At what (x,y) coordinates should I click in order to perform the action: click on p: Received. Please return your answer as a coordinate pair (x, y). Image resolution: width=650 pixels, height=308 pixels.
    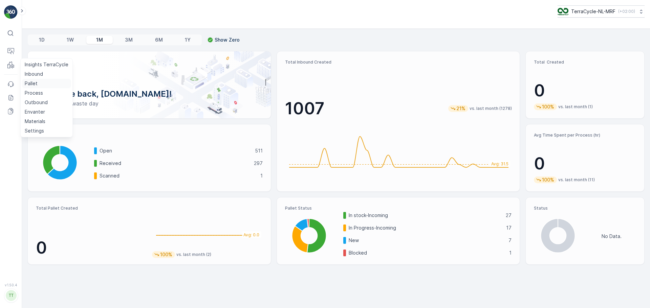
    Looking at the image, I should click on (174, 163).